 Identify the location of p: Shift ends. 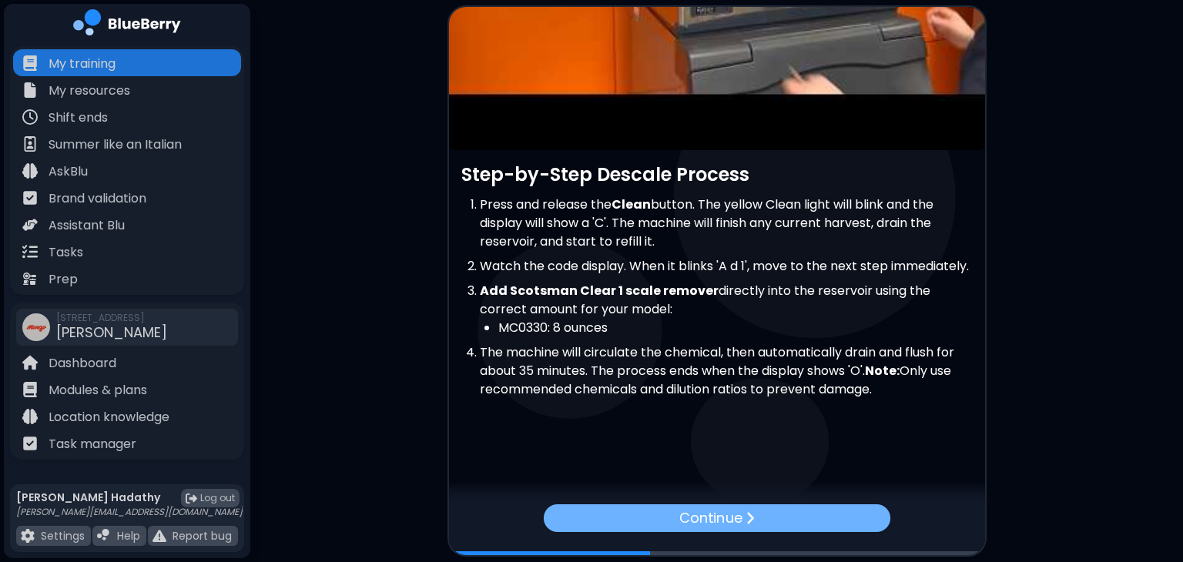
(78, 118).